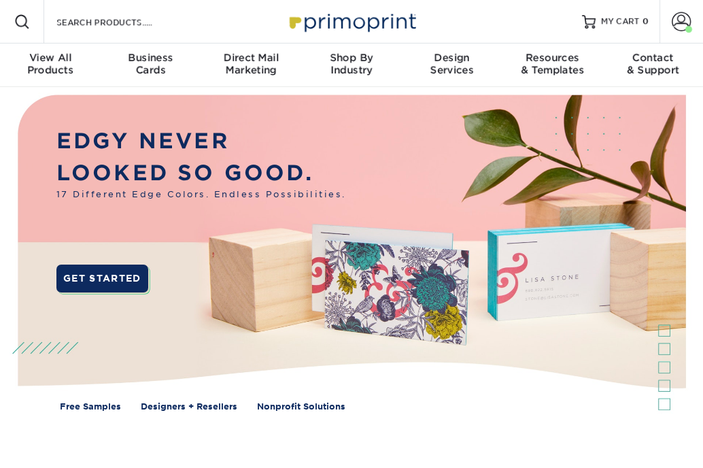 The image size is (703, 468). I want to click on div: & Support, so click(652, 64).